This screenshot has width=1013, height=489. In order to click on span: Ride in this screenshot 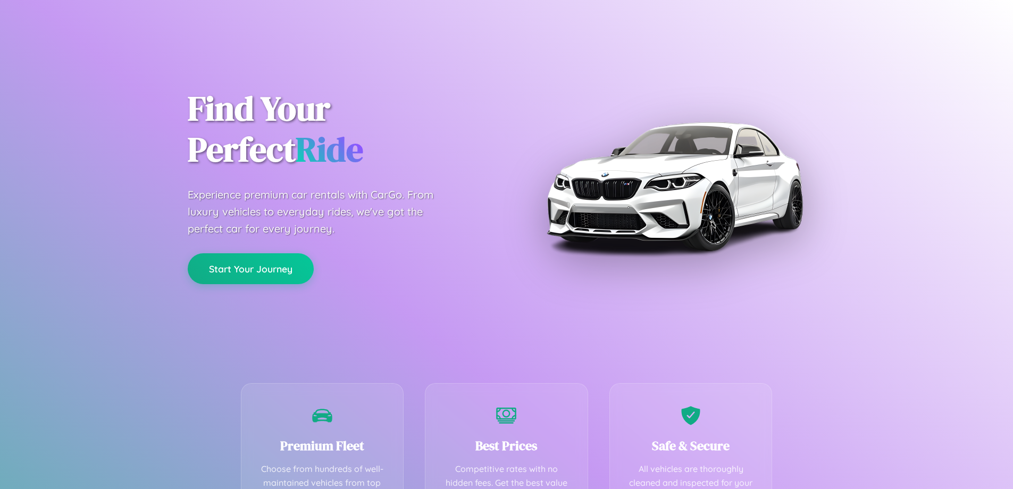, I will do `click(329, 149)`.